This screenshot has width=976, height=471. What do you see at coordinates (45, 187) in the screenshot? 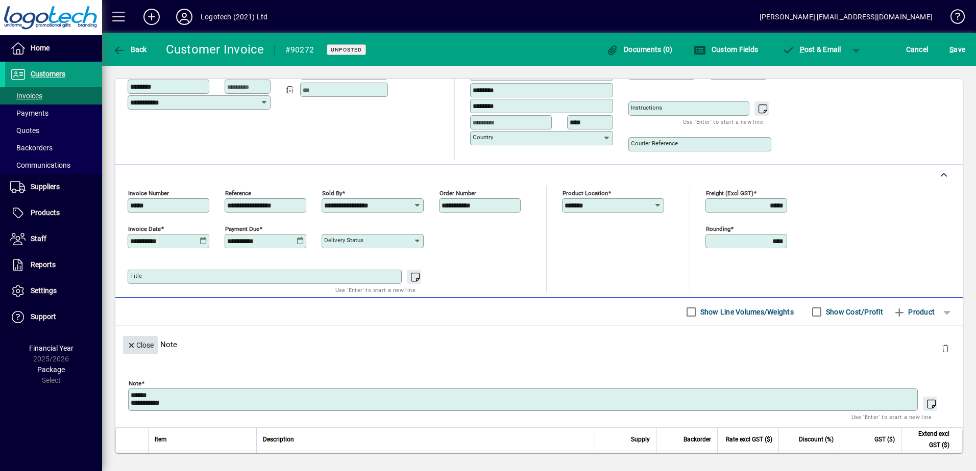
I see `span: Suppliers` at bounding box center [45, 187].